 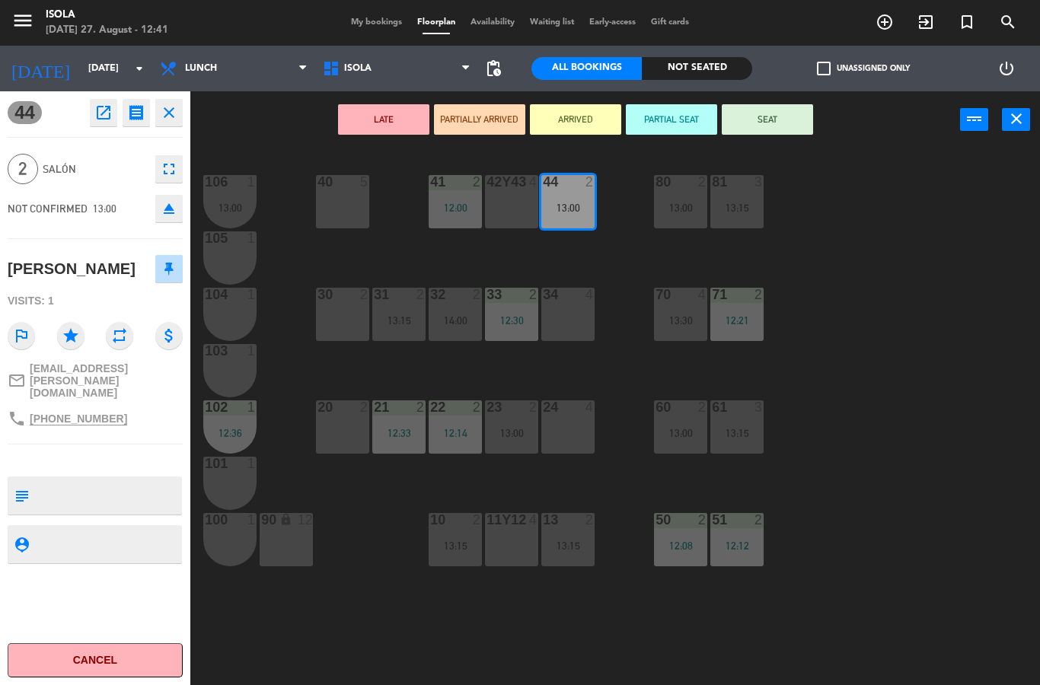 What do you see at coordinates (139, 68) in the screenshot?
I see `i: arrow_drop_down` at bounding box center [139, 68].